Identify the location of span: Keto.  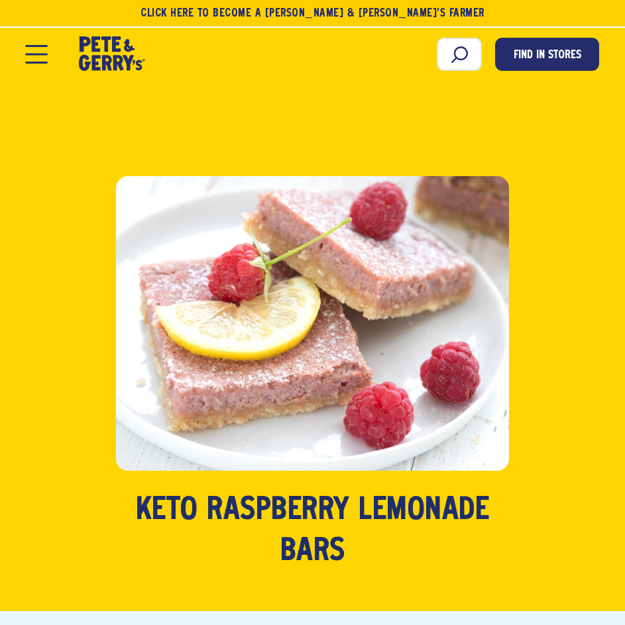
(167, 511).